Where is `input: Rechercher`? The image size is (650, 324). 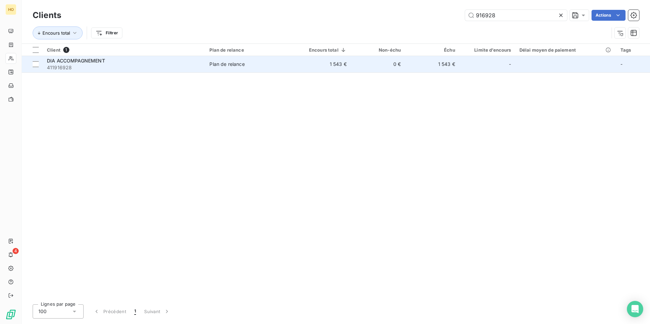
input: Rechercher is located at coordinates (516, 15).